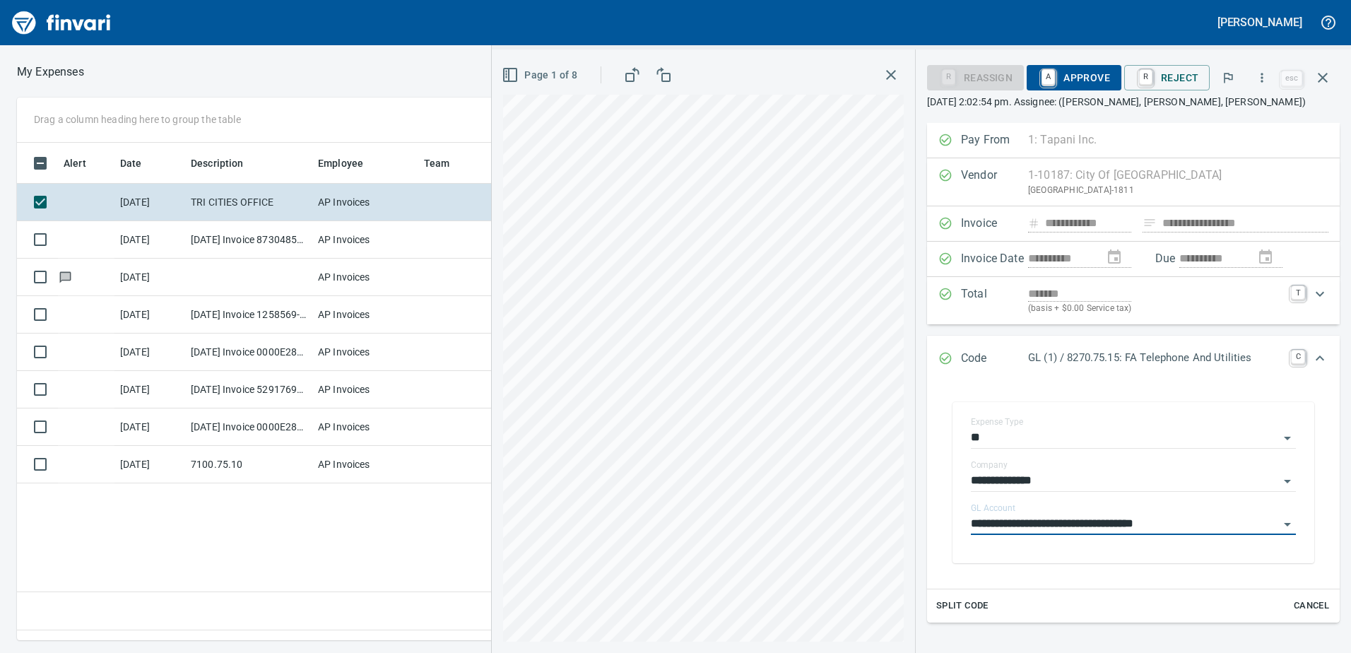 The image size is (1351, 653). What do you see at coordinates (1166, 78) in the screenshot?
I see `button: RReject` at bounding box center [1166, 78].